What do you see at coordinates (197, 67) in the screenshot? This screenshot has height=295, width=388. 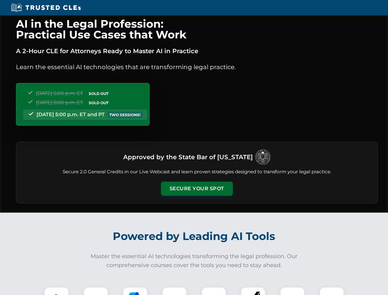 I see `p: Learn the essential AI technologies that are transforming legal practice.` at bounding box center [197, 67].